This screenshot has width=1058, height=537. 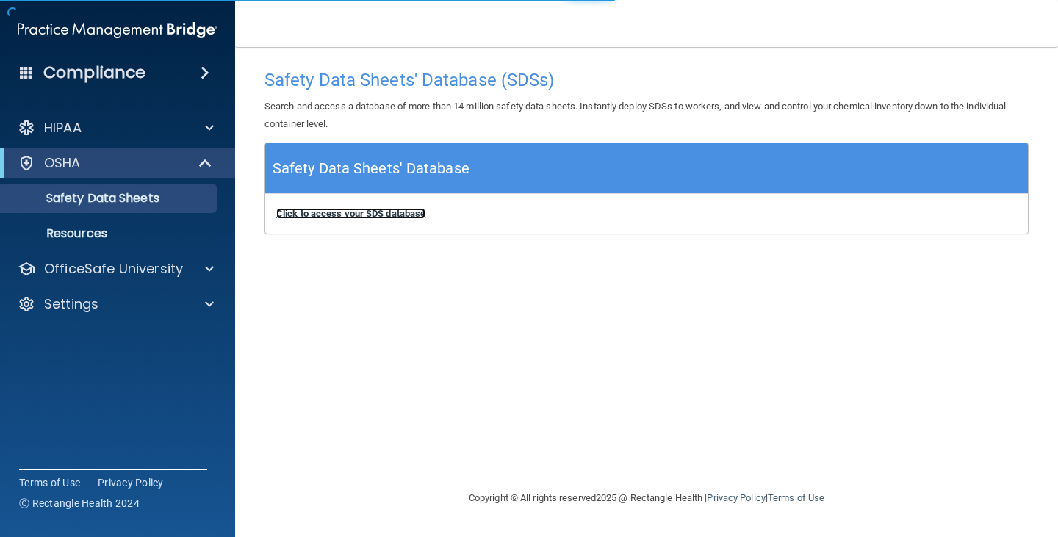 I want to click on img: PMB logo, so click(x=118, y=30).